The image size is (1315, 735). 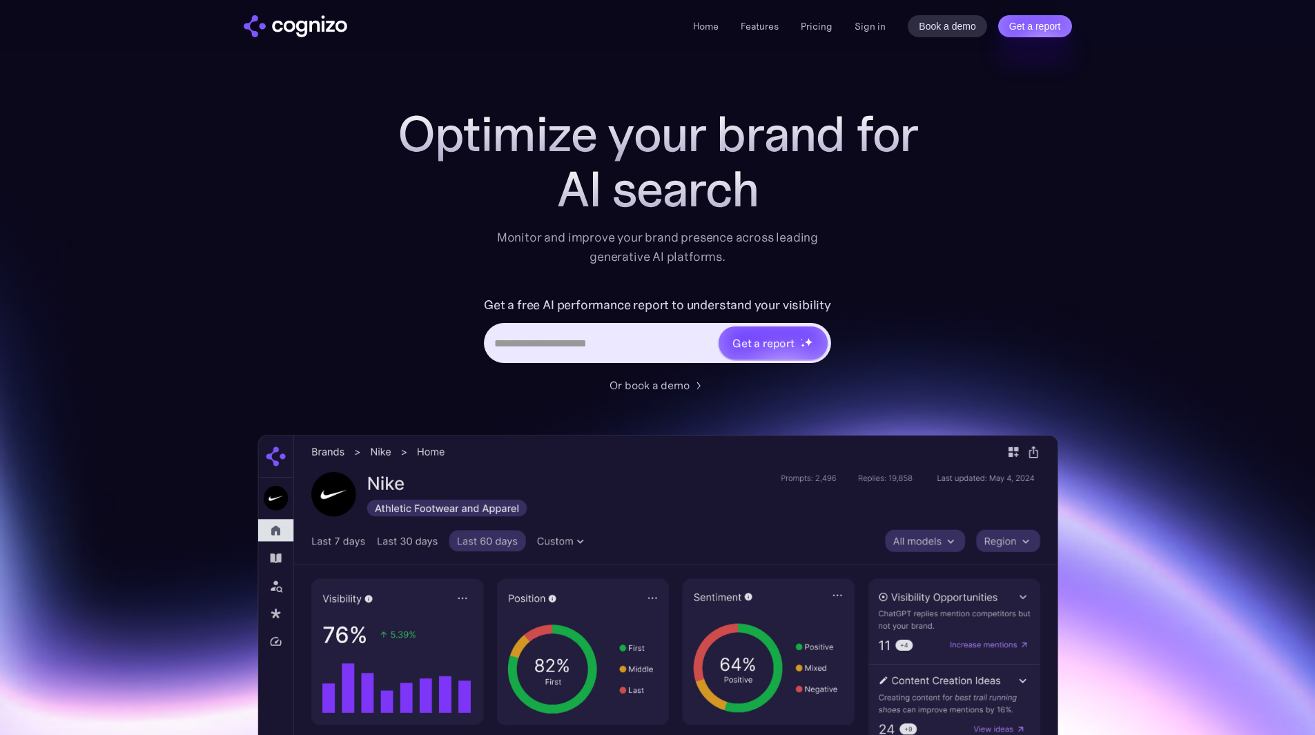 What do you see at coordinates (296, 26) in the screenshot?
I see `img: cognizo logo` at bounding box center [296, 26].